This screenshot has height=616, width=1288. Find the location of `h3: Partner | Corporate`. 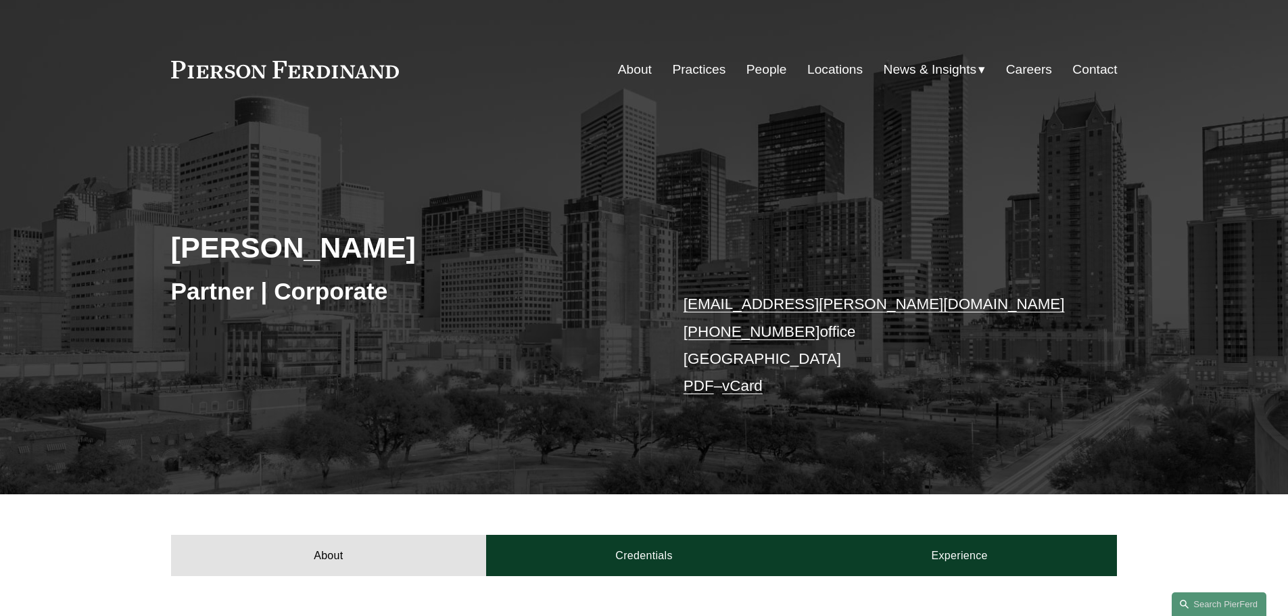

h3: Partner | Corporate is located at coordinates (408, 291).